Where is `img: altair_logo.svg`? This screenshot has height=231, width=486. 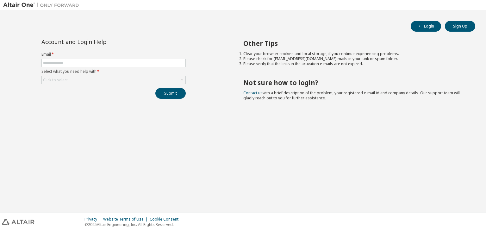
img: altair_logo.svg is located at coordinates (18, 222).